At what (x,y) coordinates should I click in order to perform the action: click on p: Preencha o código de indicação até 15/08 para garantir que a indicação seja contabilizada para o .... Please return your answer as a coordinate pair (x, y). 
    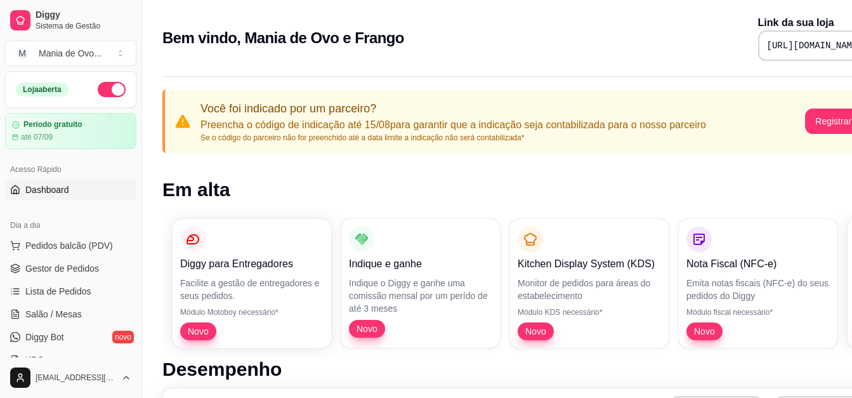
    Looking at the image, I should click on (453, 125).